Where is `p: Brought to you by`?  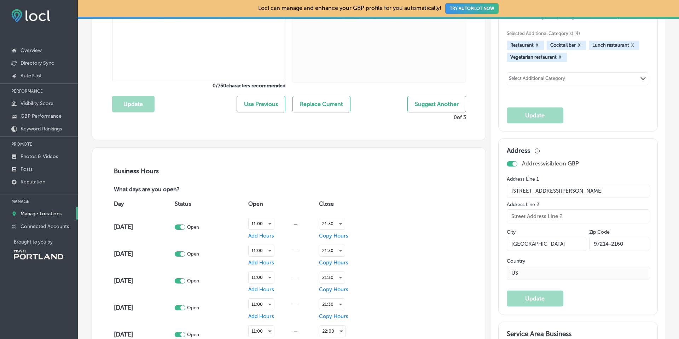
p: Brought to you by is located at coordinates (46, 242).